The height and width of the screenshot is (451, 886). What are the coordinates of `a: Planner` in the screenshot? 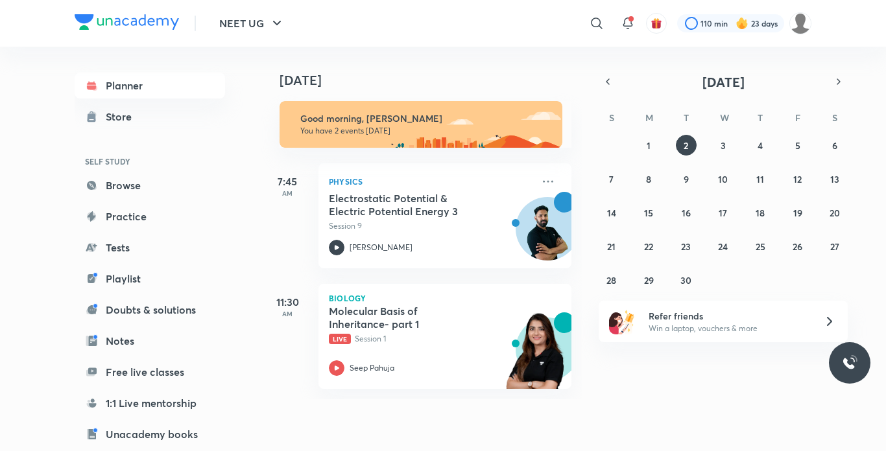 It's located at (150, 86).